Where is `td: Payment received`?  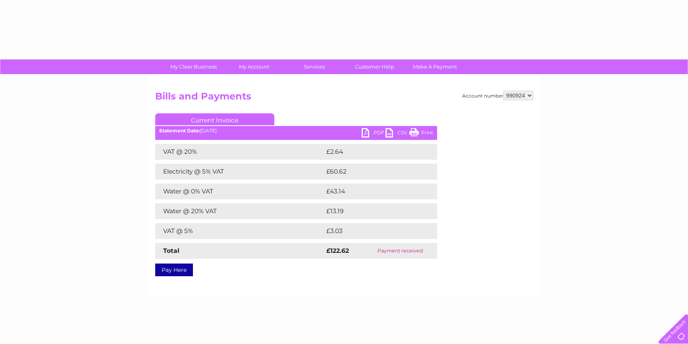 td: Payment received is located at coordinates (400, 251).